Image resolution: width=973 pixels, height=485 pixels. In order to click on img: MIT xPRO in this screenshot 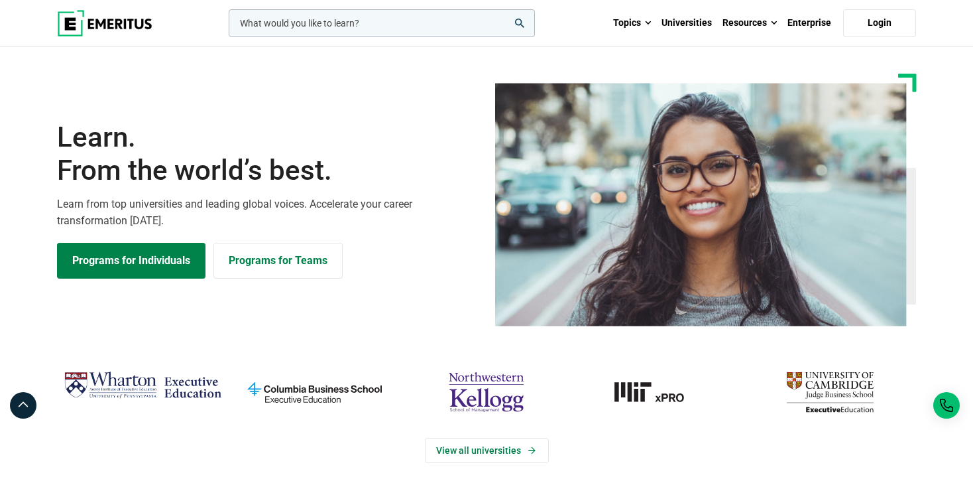, I will do `click(658, 392)`.